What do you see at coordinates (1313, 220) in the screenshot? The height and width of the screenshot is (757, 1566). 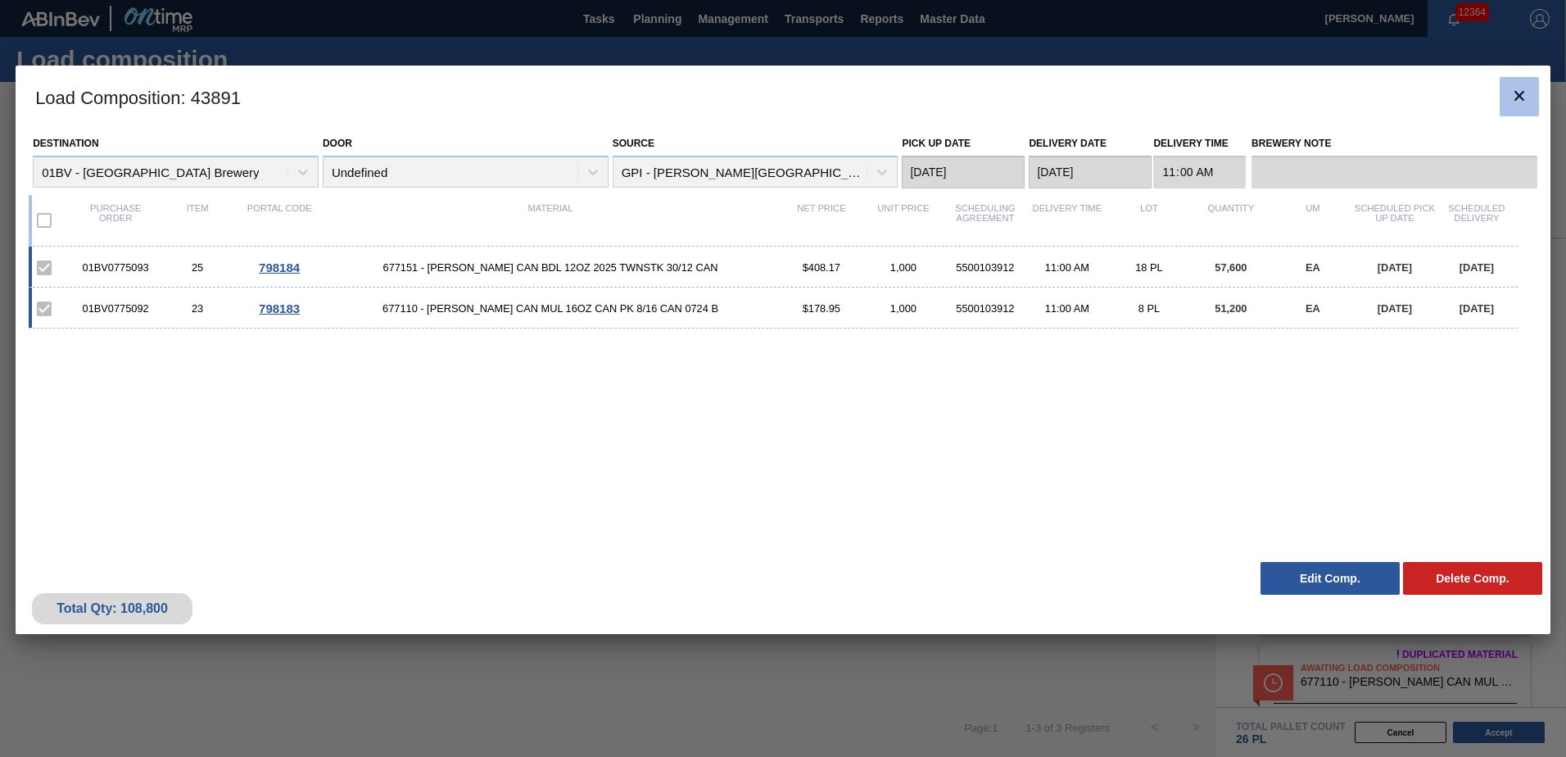 I see `div: UM` at bounding box center [1313, 220].